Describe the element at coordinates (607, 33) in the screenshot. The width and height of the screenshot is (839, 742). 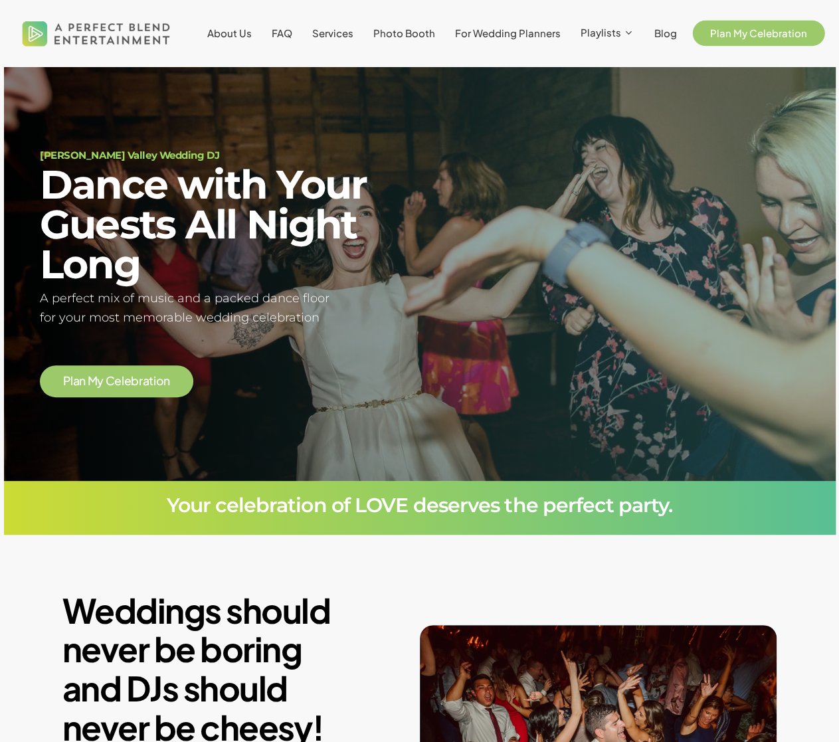
I see `a: Playlists` at that location.